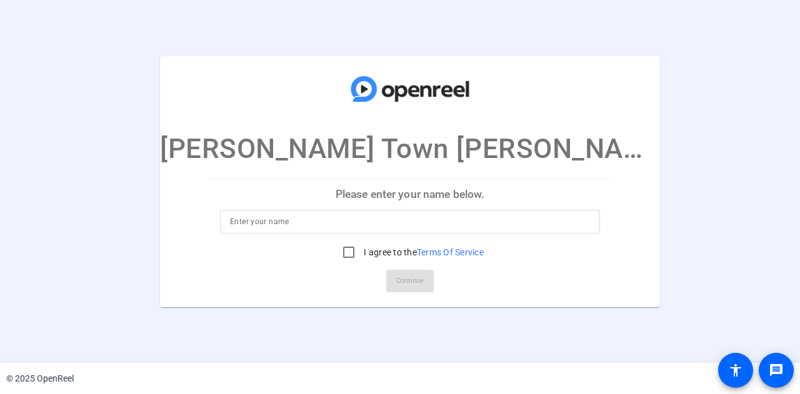 This screenshot has height=394, width=800. I want to click on div: © 2025 OpenReel, so click(40, 379).